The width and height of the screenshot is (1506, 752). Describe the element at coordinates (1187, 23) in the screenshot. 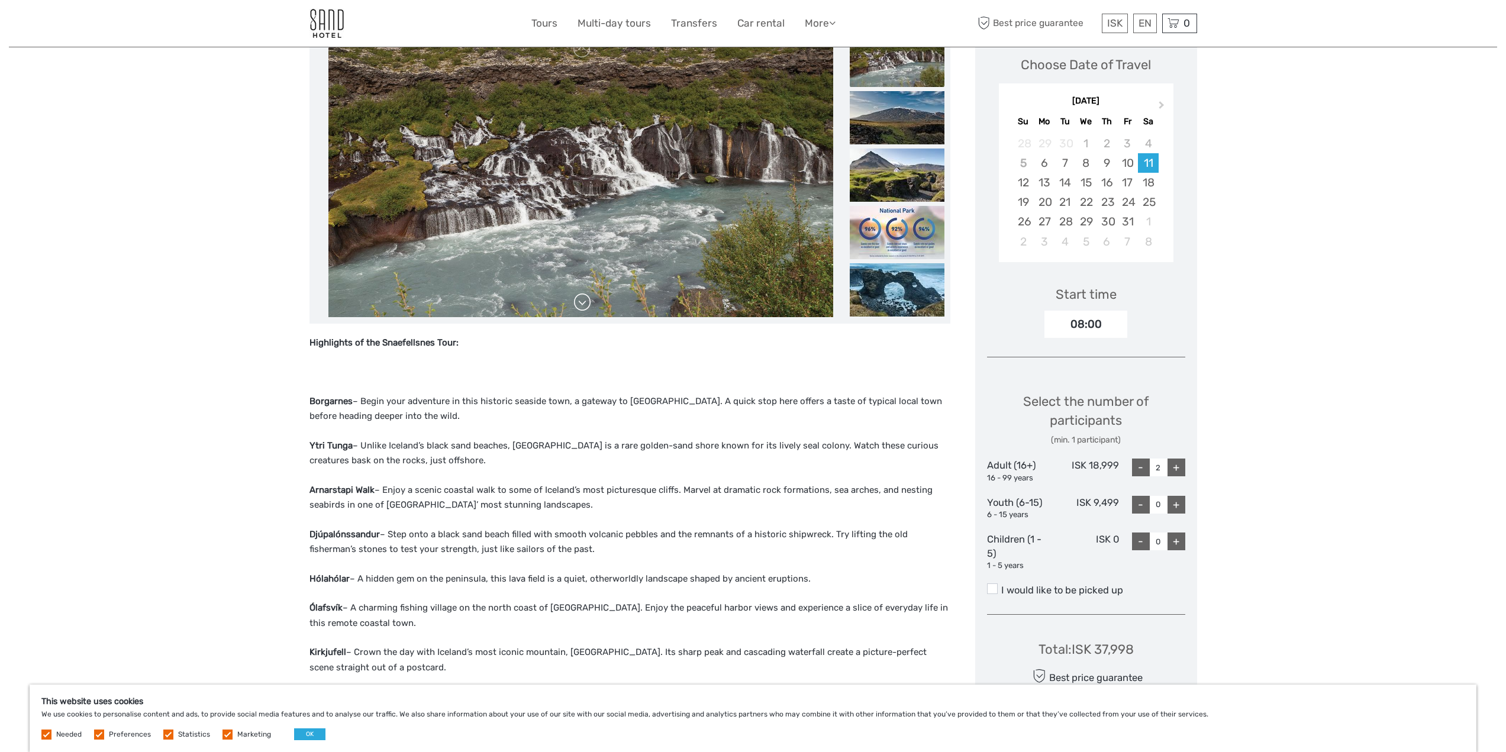

I see `span: 0` at that location.